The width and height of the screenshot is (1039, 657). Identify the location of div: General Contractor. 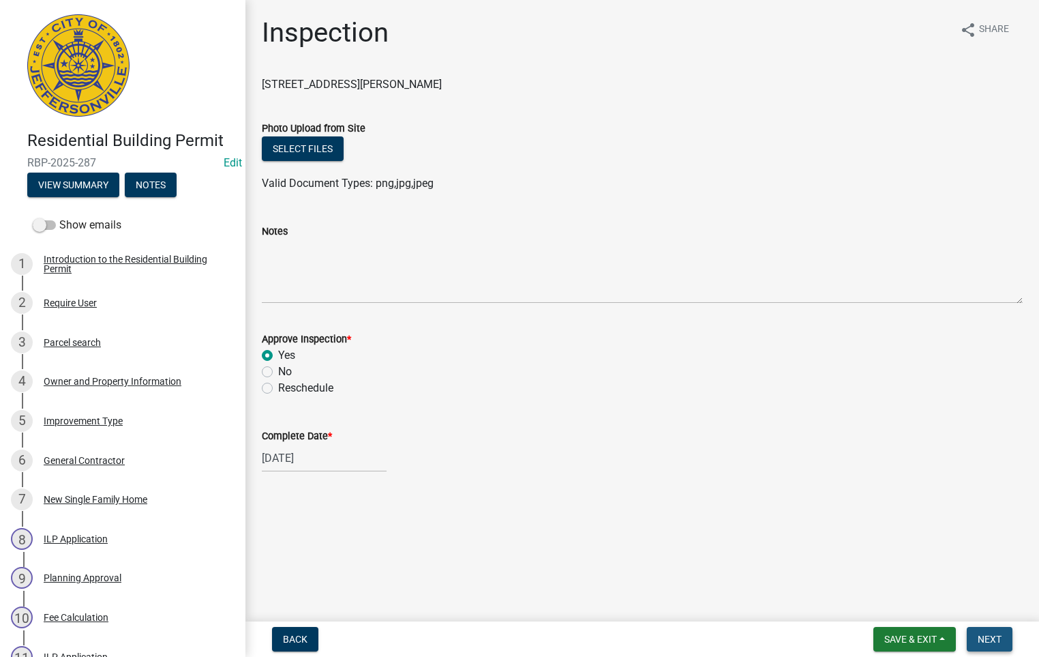
(84, 460).